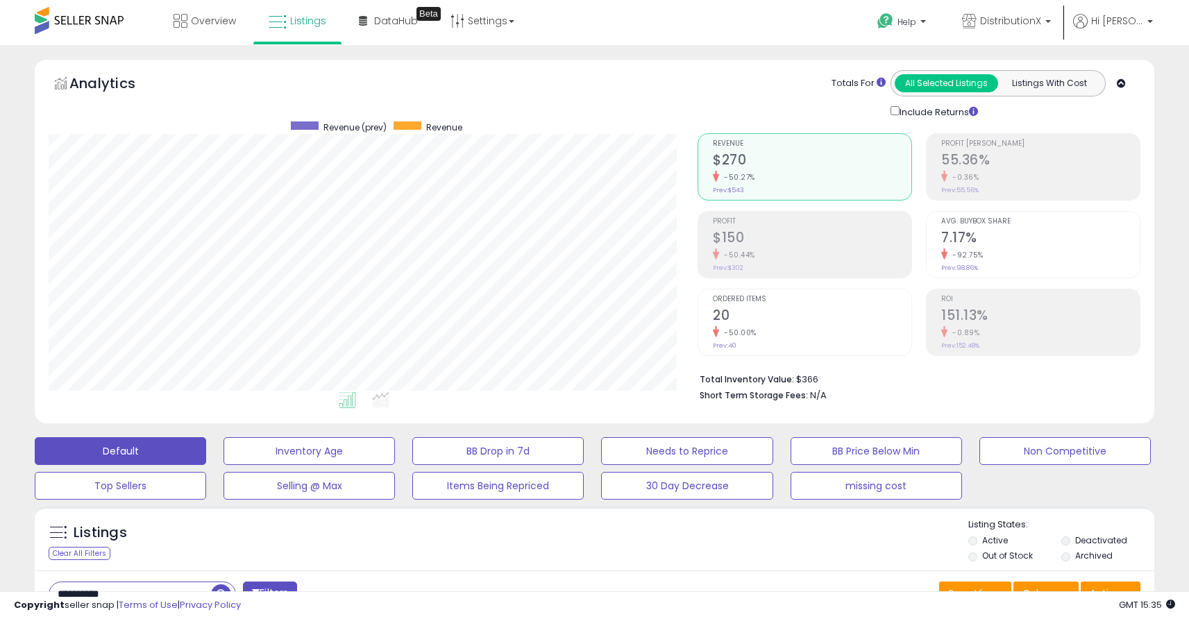  Describe the element at coordinates (355, 127) in the screenshot. I see `span: Revenue (prev)` at that location.